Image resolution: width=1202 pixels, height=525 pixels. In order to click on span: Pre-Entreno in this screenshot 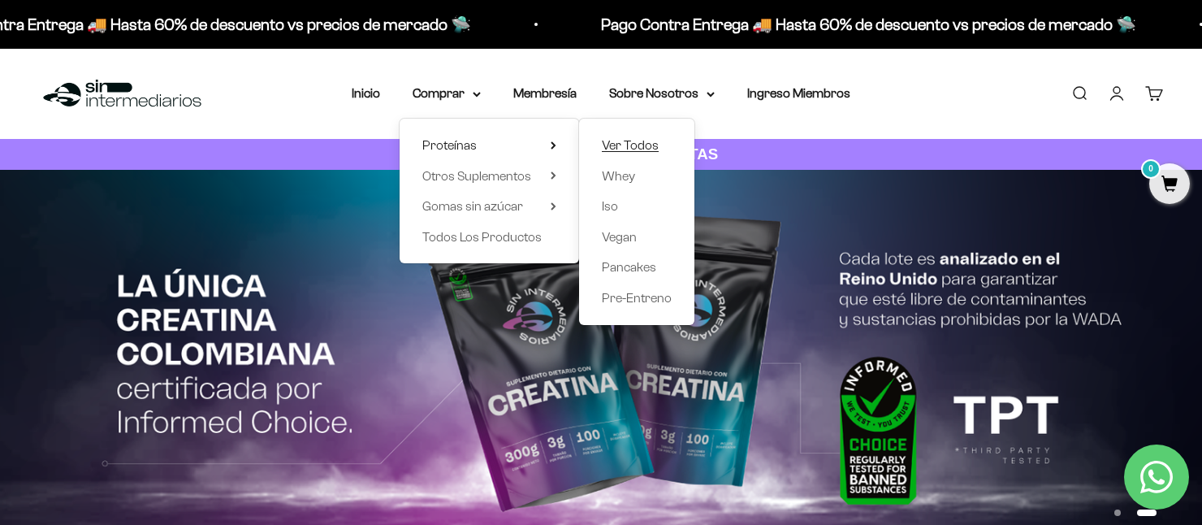, I will do `click(637, 297)`.